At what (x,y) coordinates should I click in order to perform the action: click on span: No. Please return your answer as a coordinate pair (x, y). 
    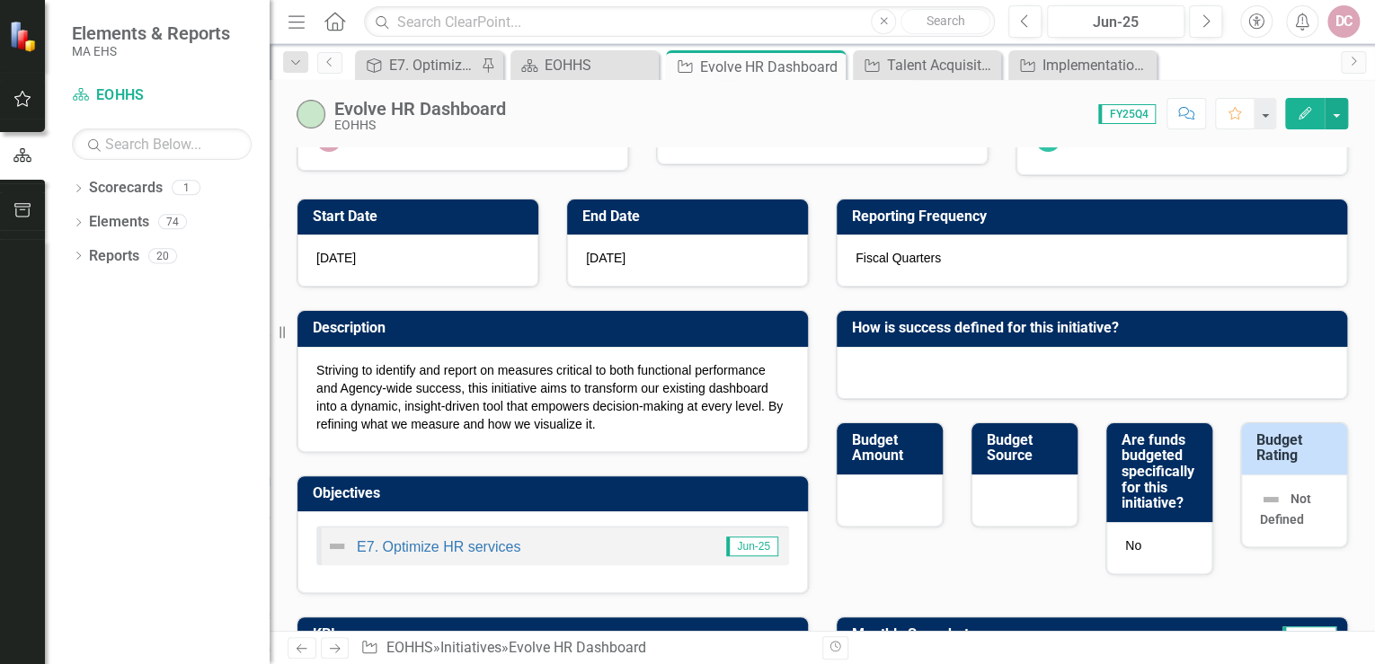
    Looking at the image, I should click on (1133, 545).